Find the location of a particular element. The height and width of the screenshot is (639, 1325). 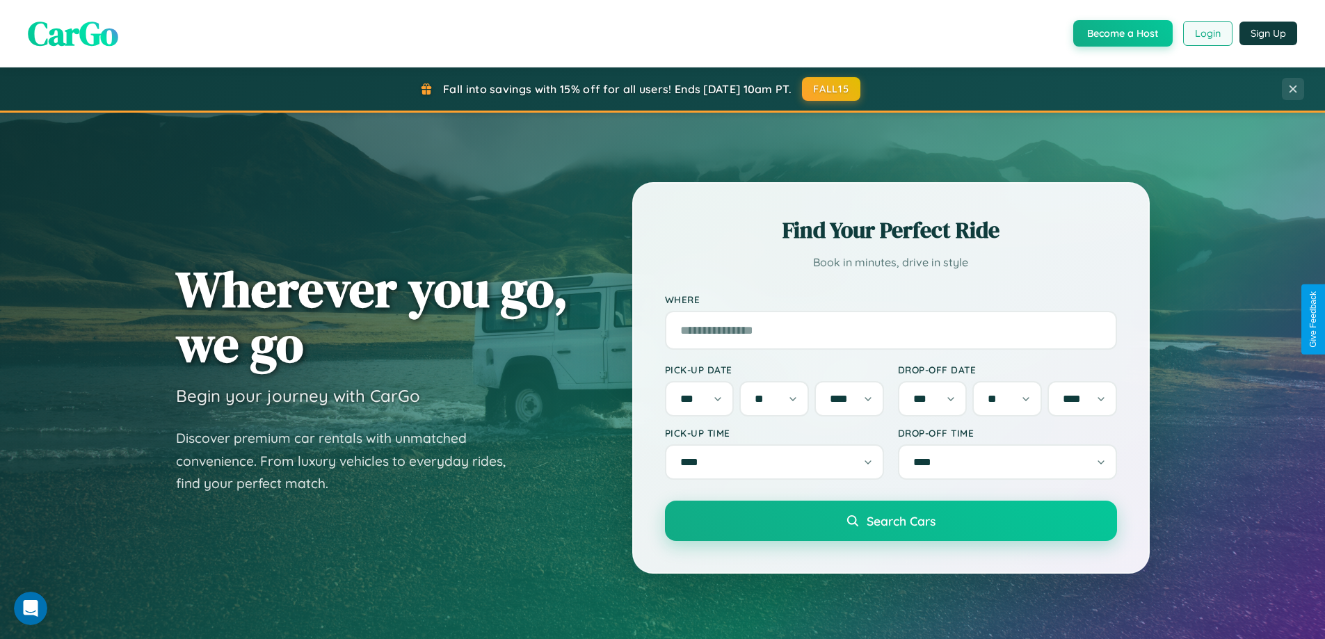

span: CarGo is located at coordinates (73, 33).